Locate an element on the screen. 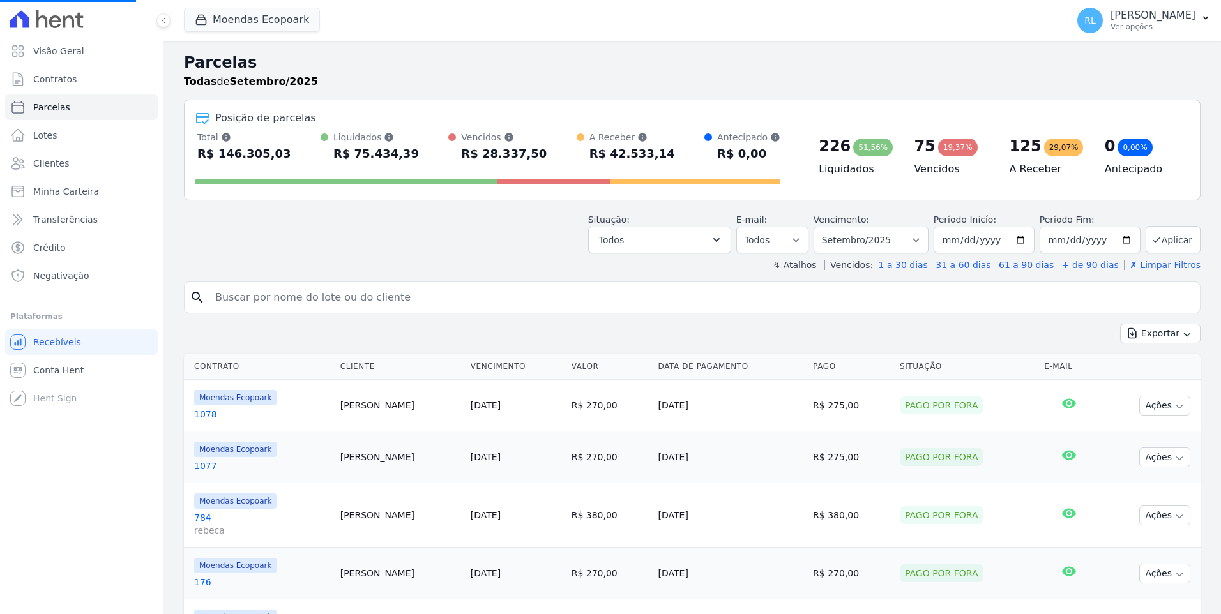  div: Vencidos is located at coordinates (504, 137).